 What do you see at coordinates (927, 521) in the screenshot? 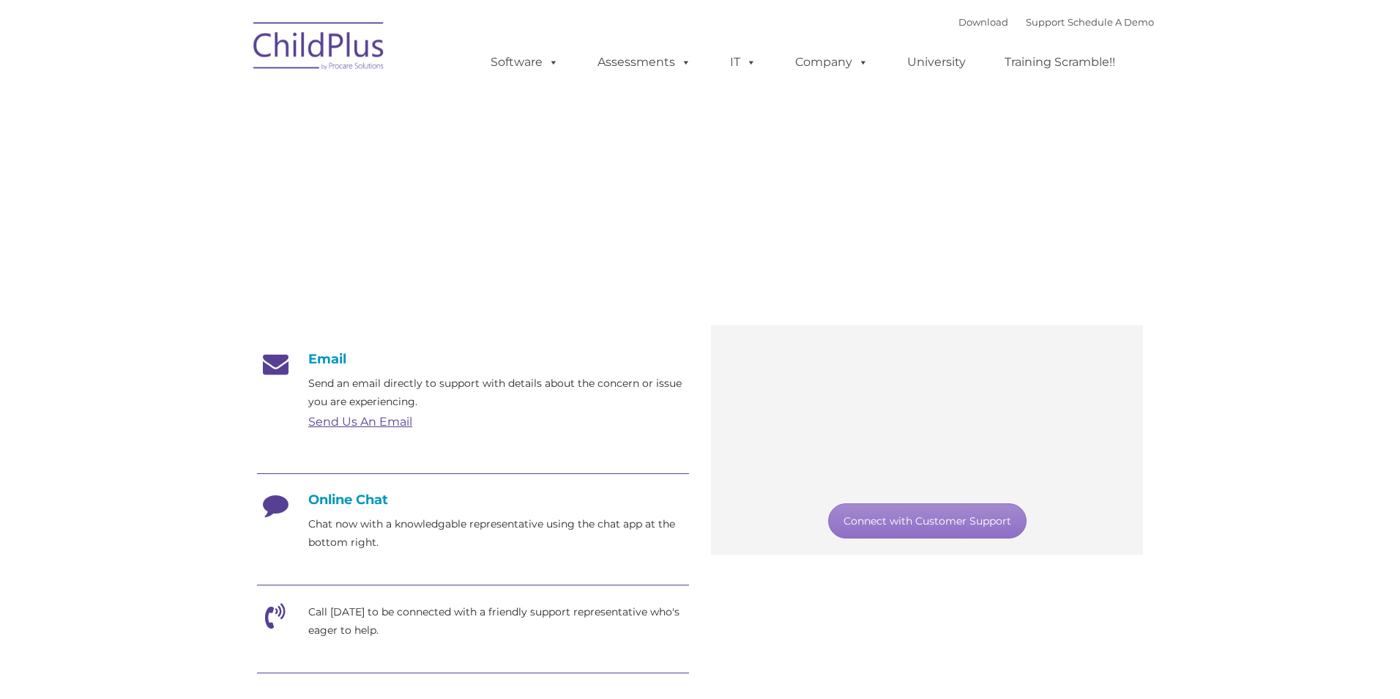
I see `a: Connect with Customer Support` at bounding box center [927, 521].